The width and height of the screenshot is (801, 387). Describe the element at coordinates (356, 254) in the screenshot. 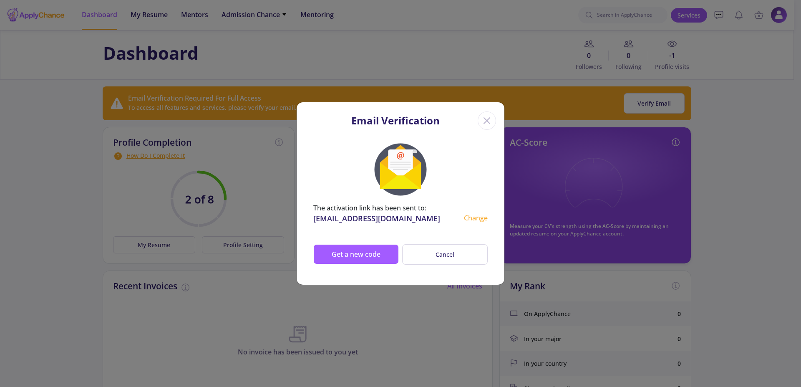

I see `button: Get a new code` at that location.